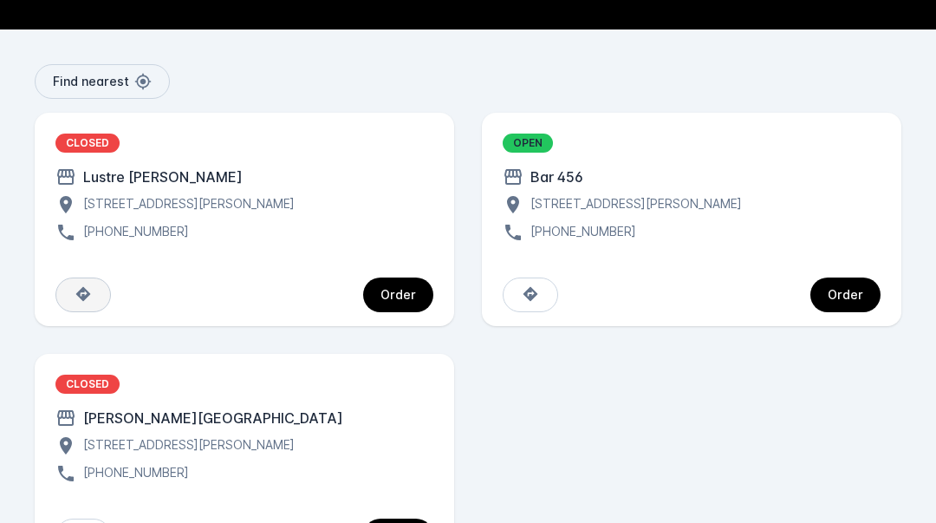 The image size is (936, 523). Describe the element at coordinates (91, 81) in the screenshot. I see `span: Find nearest` at that location.